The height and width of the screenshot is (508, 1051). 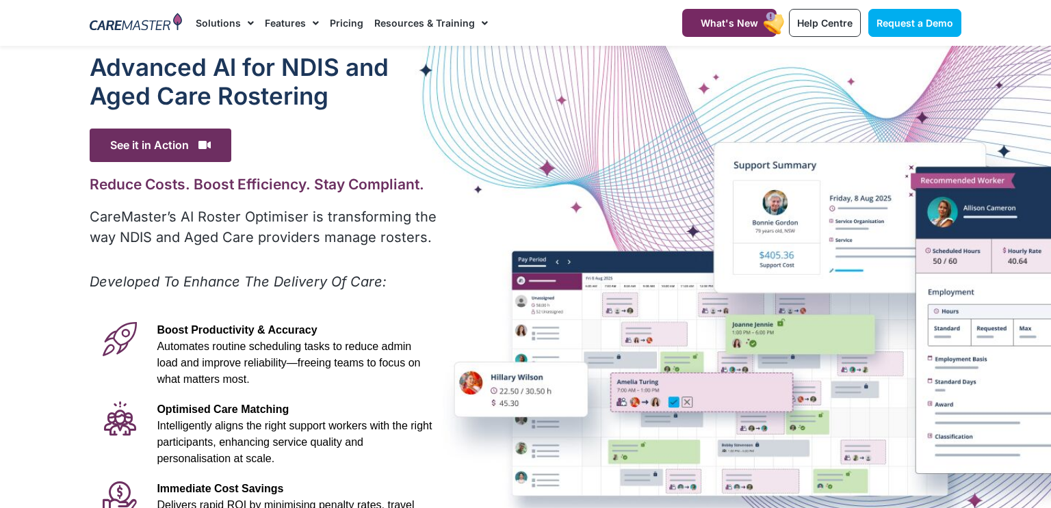 I want to click on a: What's New, so click(x=729, y=23).